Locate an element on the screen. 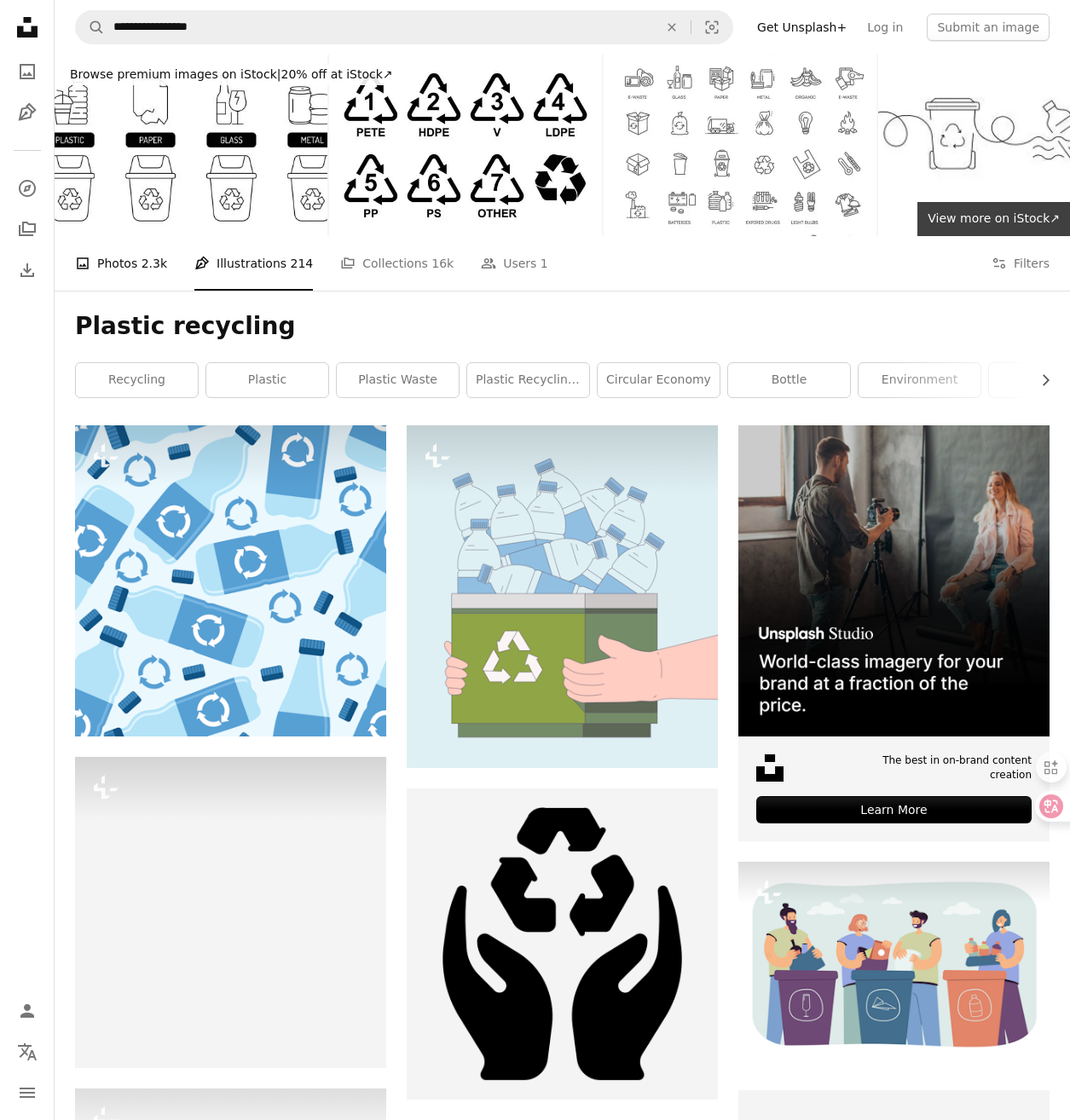 The width and height of the screenshot is (1070, 1120). a: plastic waste is located at coordinates (397, 381).